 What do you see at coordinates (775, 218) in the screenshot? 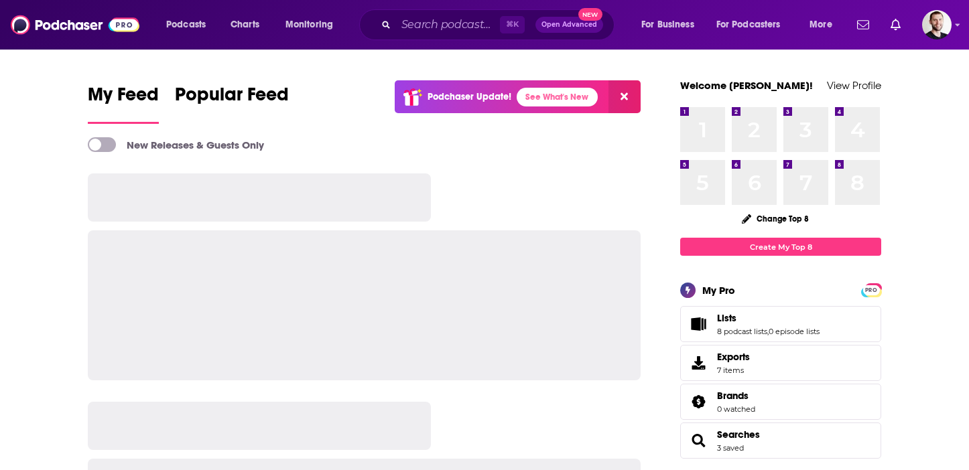
I see `button: Change Top 8` at bounding box center [775, 218].